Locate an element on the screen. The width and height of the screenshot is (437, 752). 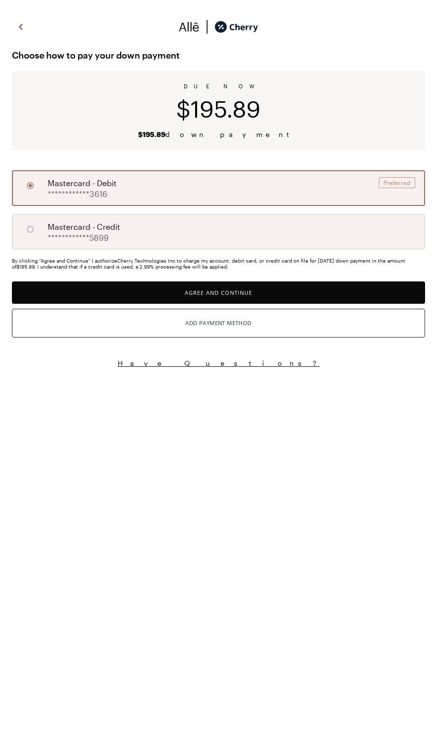
button: Agree and Continue is located at coordinates (218, 292).